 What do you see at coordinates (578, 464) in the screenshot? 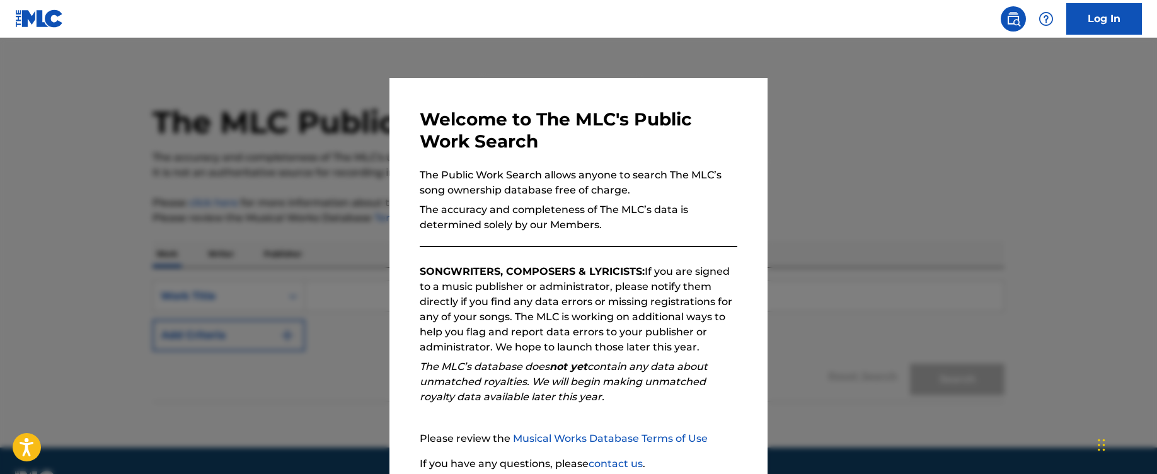
I see `p: If you have any questions, please .` at bounding box center [578, 464].